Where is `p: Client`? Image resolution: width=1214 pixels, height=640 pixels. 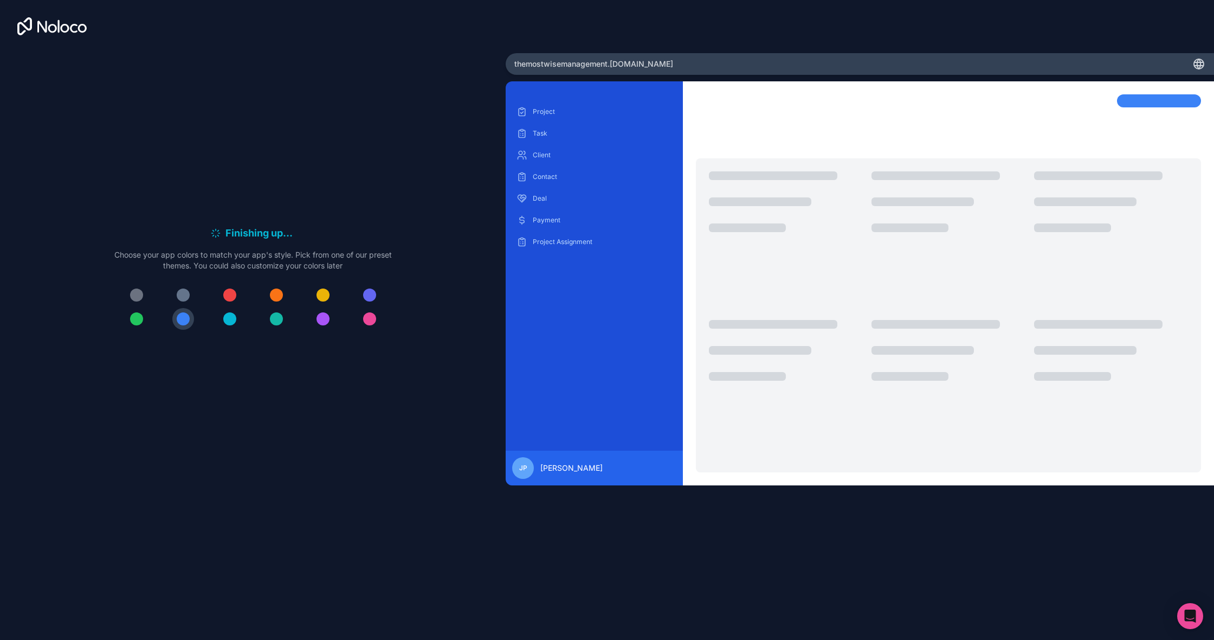 p: Client is located at coordinates (602, 155).